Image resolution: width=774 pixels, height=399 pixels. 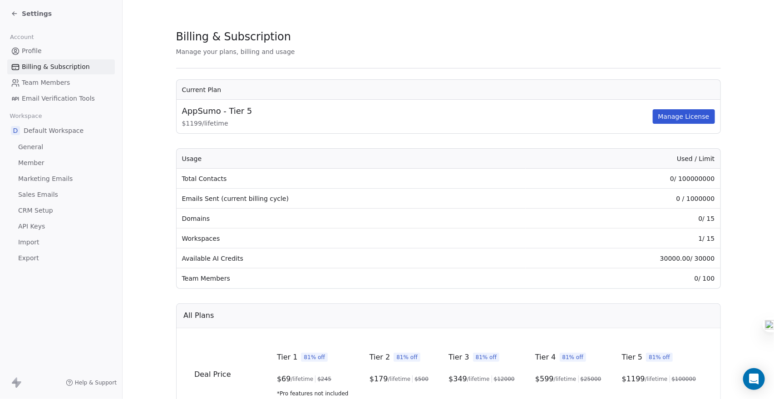 I want to click on th: Usage, so click(x=351, y=159).